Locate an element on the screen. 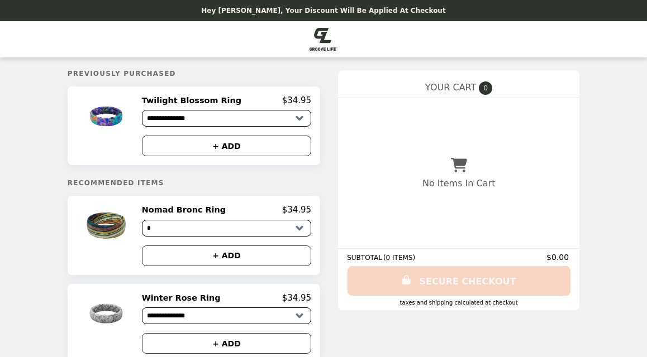 This screenshot has width=647, height=357. span: YOUR CART is located at coordinates (450, 87).